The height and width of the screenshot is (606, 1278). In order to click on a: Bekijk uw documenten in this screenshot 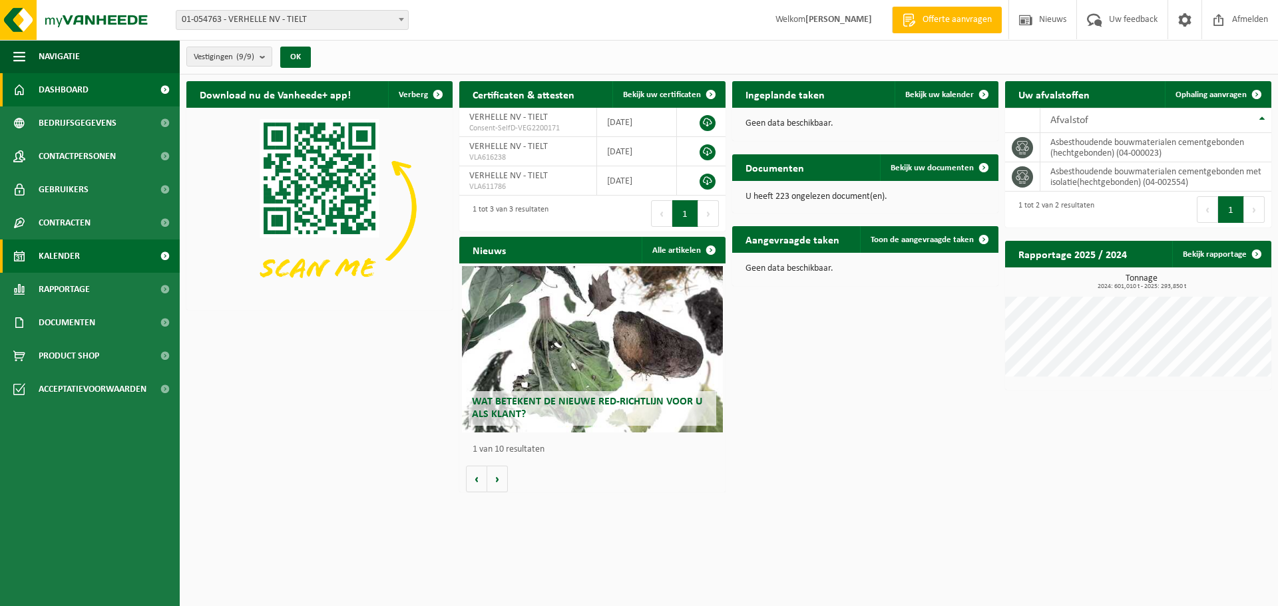, I will do `click(939, 168)`.